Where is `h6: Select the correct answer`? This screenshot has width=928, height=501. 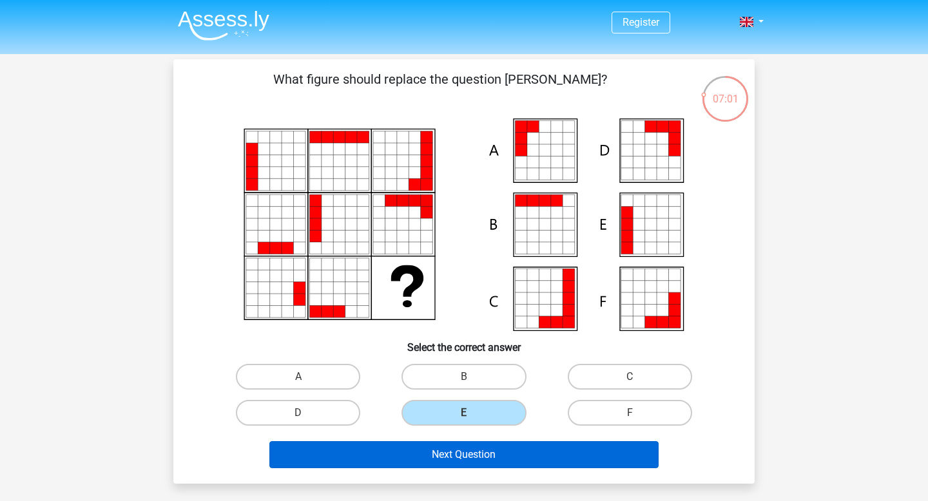
h6: Select the correct answer is located at coordinates (464, 342).